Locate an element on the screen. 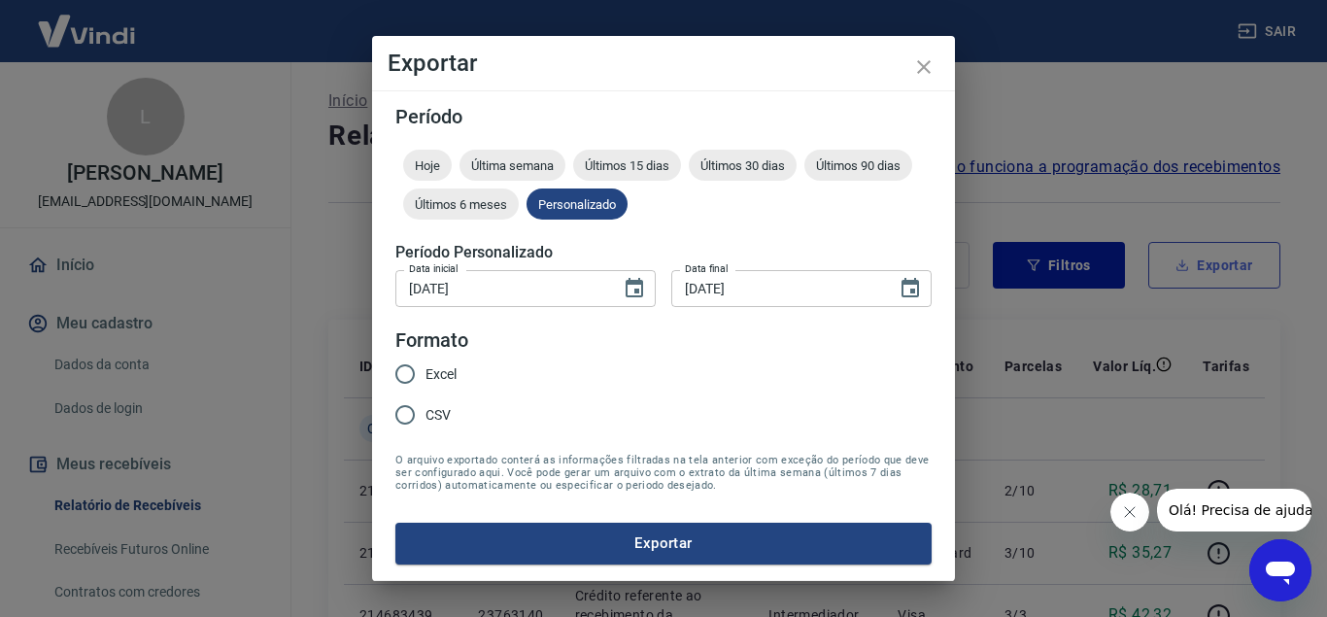  span: Olá! Precisa de ajuda? is located at coordinates (87, 21).